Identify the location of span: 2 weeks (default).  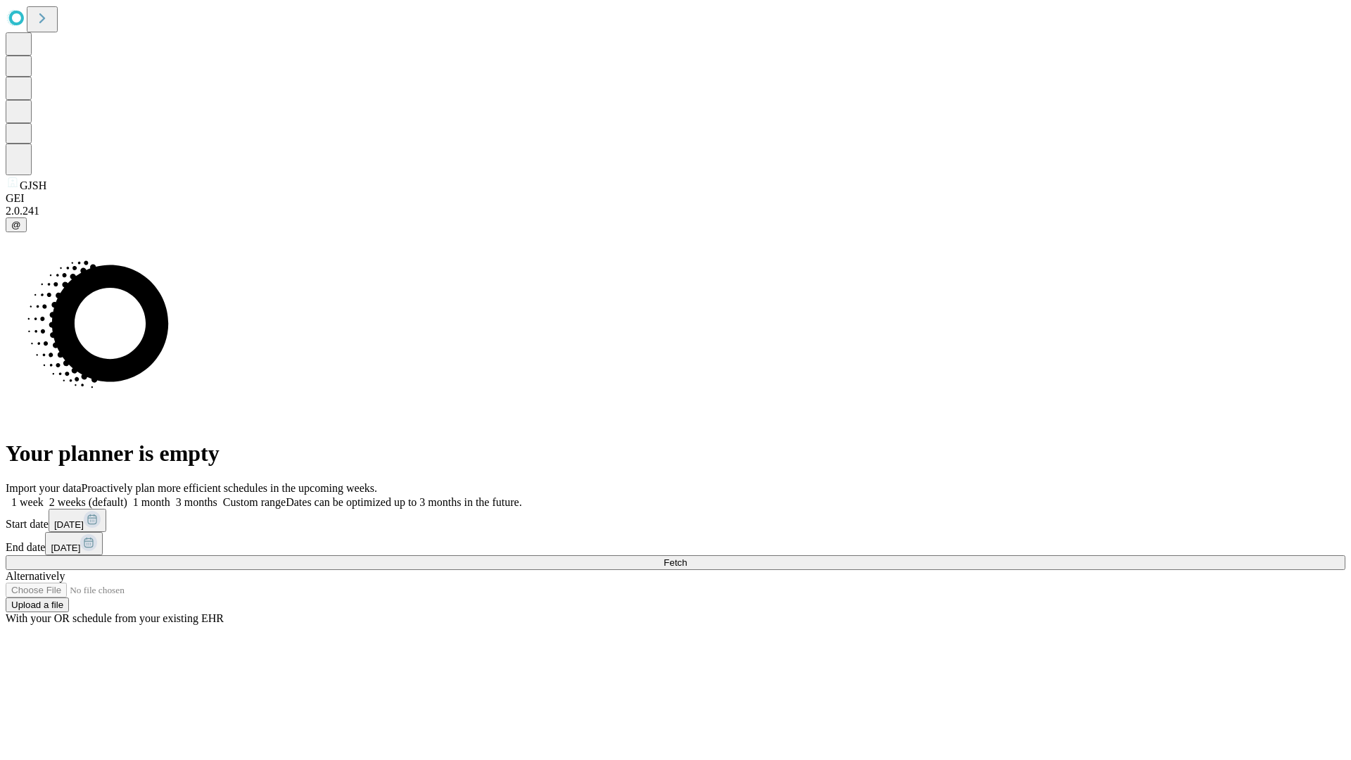
(88, 502).